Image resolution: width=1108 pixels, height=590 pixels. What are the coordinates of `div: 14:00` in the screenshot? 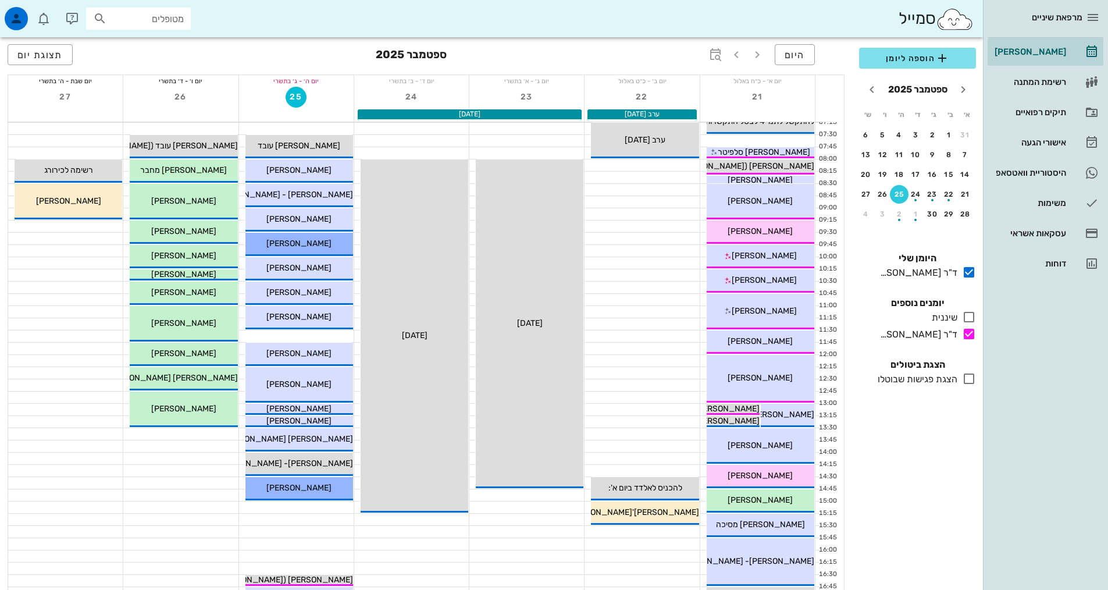 It's located at (827, 452).